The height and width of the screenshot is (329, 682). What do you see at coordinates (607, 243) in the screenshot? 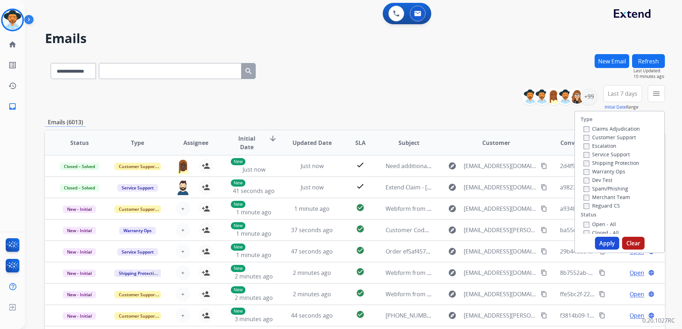
I see `button: Apply` at bounding box center [607, 243].